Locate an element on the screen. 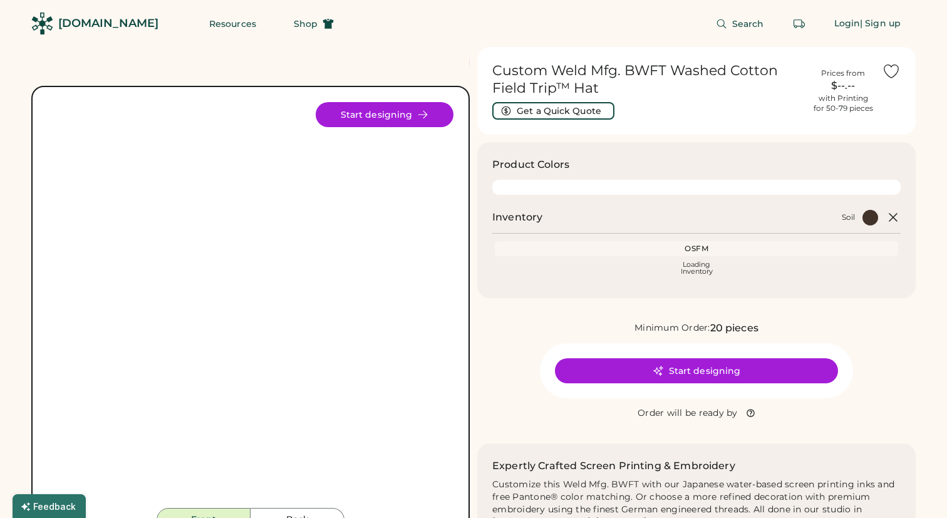  button: Shop is located at coordinates (314, 24).